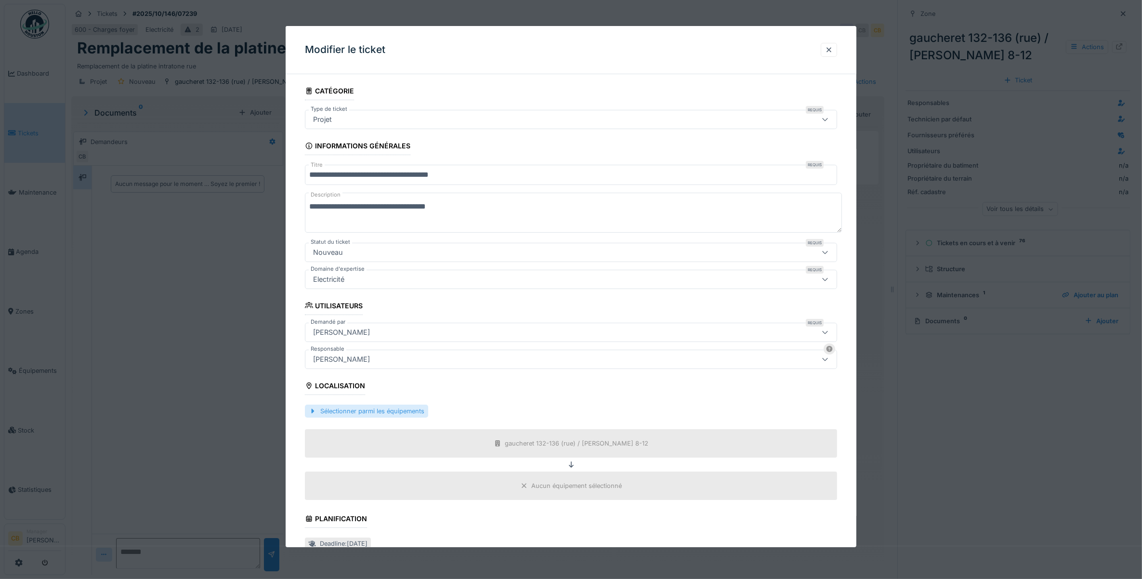 The height and width of the screenshot is (579, 1142). I want to click on div: Projet, so click(322, 119).